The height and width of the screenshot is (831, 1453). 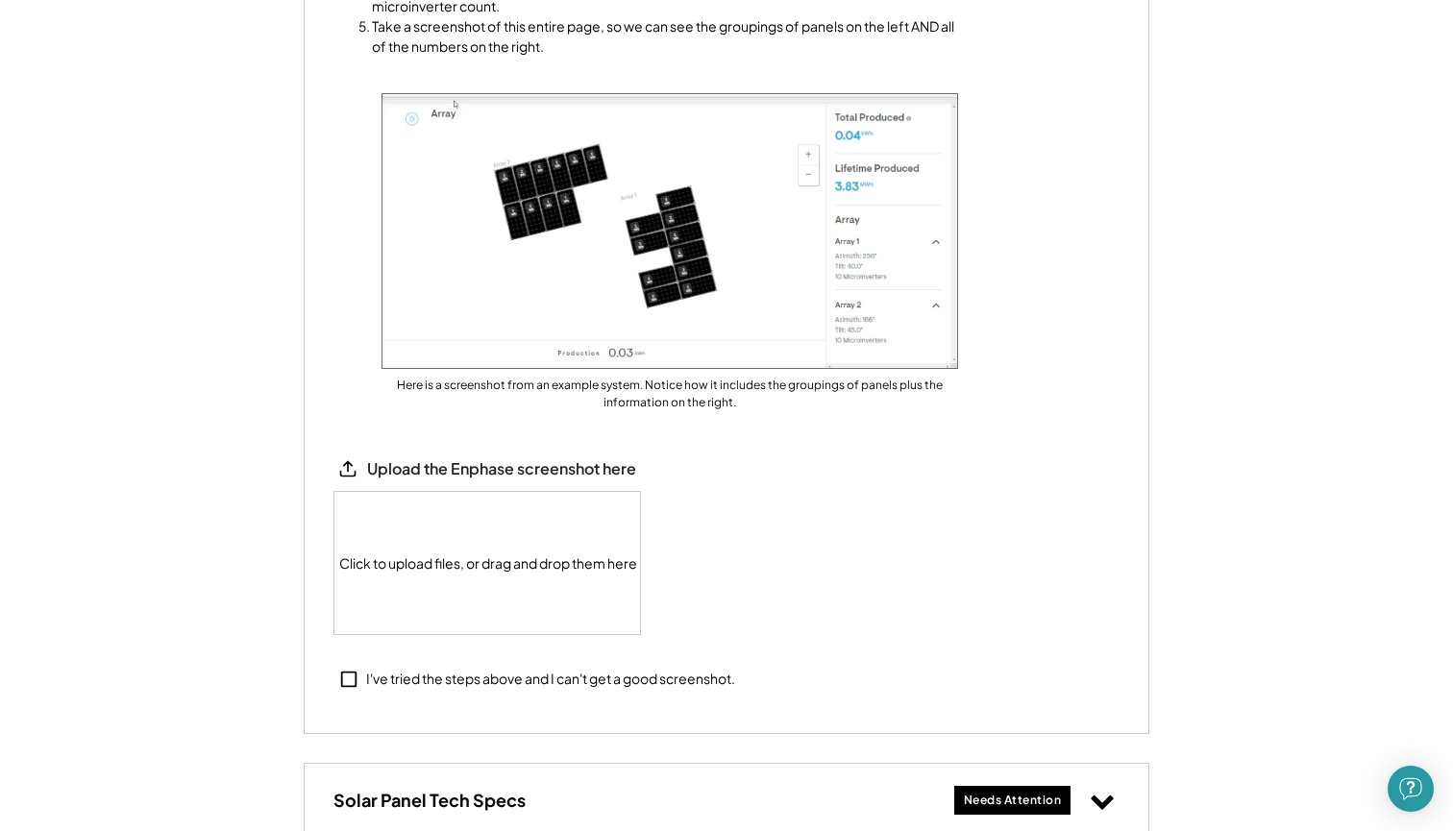 I want to click on div: Open Intercom Messenger, so click(x=1410, y=789).